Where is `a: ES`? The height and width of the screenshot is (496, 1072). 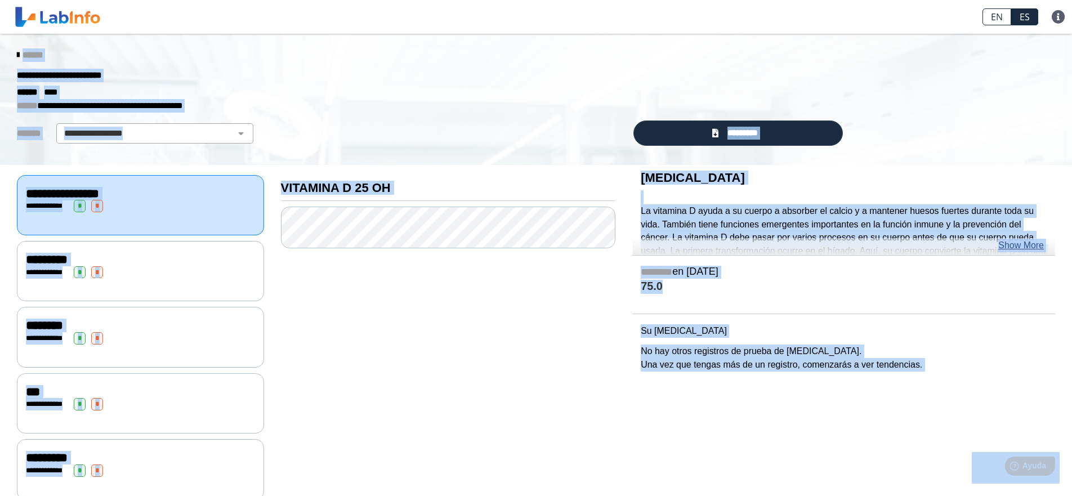
a: ES is located at coordinates (1025, 17).